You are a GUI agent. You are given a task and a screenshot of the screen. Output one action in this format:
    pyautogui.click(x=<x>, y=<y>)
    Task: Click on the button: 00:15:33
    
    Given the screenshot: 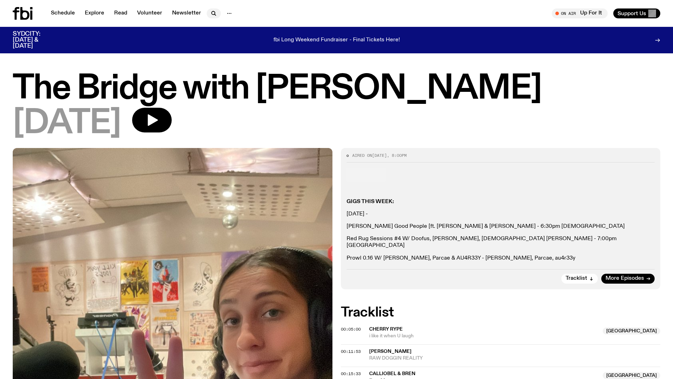 What is the action you would take?
    pyautogui.click(x=351, y=374)
    